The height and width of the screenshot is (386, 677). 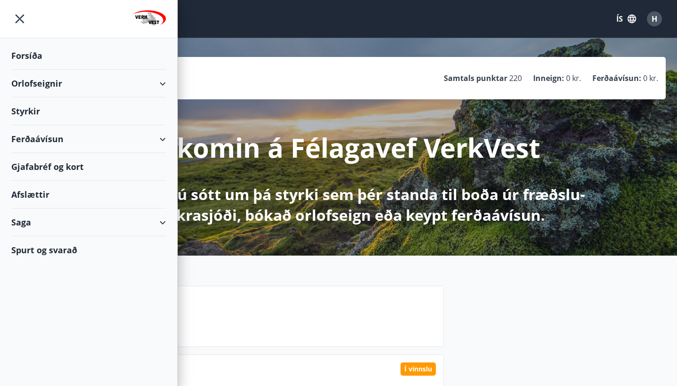 What do you see at coordinates (88, 111) in the screenshot?
I see `div: Styrkir` at bounding box center [88, 111].